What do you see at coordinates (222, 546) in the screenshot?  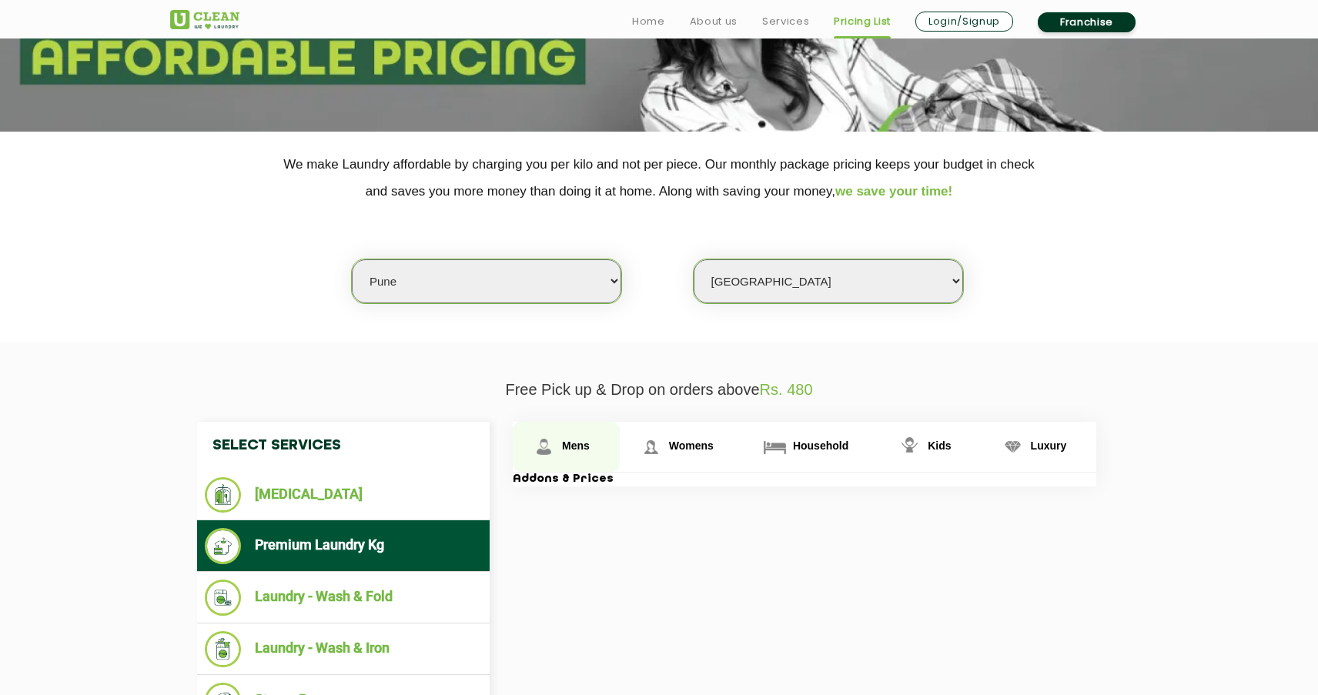 I see `img: Premium Laundry Kg` at bounding box center [222, 546].